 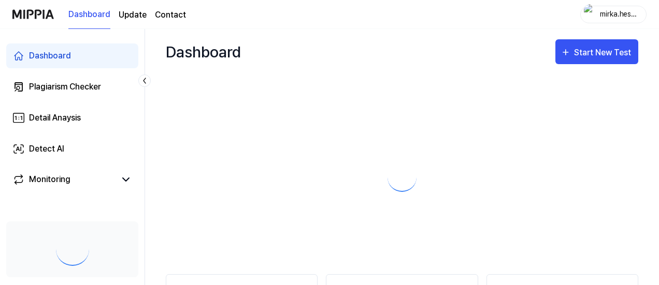 What do you see at coordinates (72, 118) in the screenshot?
I see `a: Detail Anaysis` at bounding box center [72, 118].